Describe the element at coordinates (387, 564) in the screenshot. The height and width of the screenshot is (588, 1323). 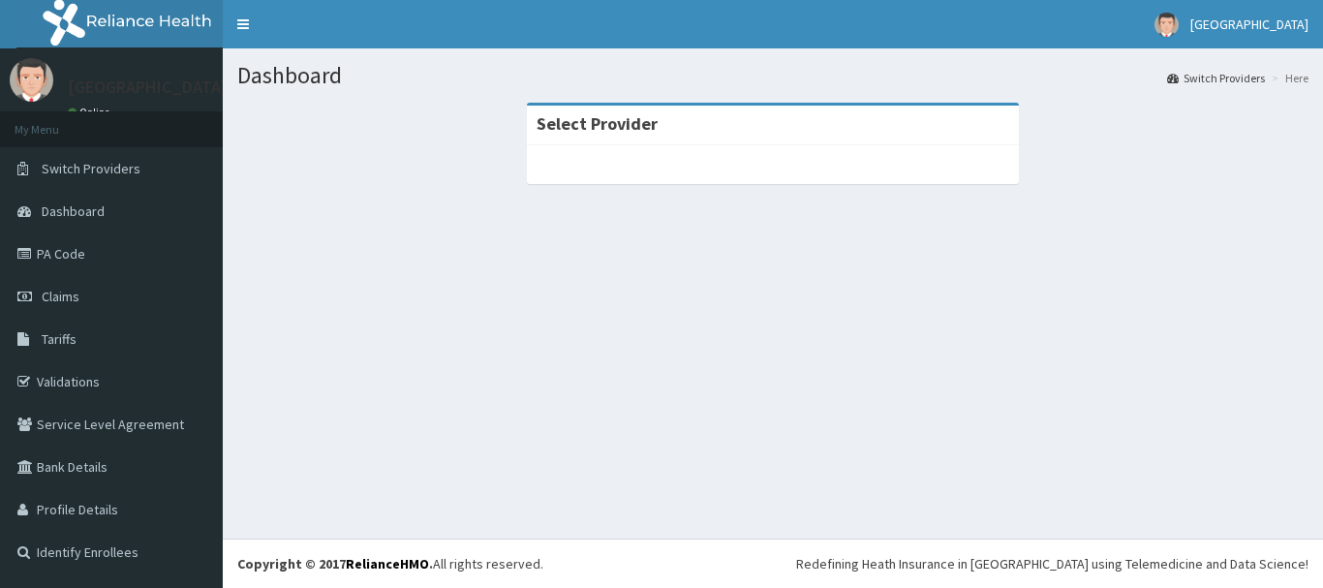
I see `a: RelianceHMO` at that location.